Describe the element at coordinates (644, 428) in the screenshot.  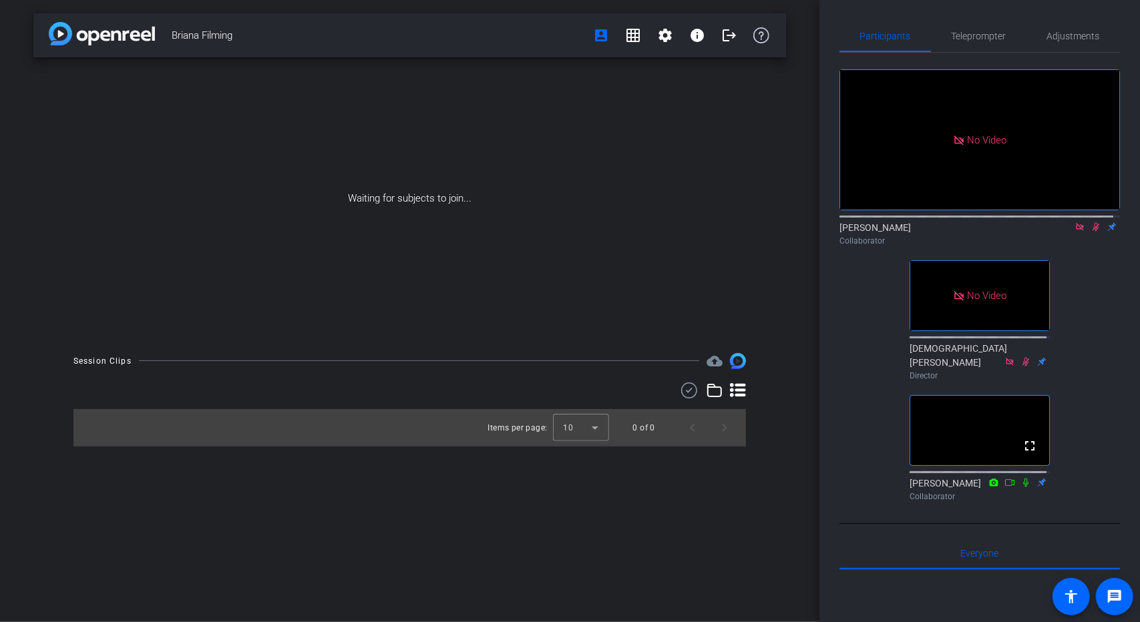
I see `div: 0 of 0` at that location.